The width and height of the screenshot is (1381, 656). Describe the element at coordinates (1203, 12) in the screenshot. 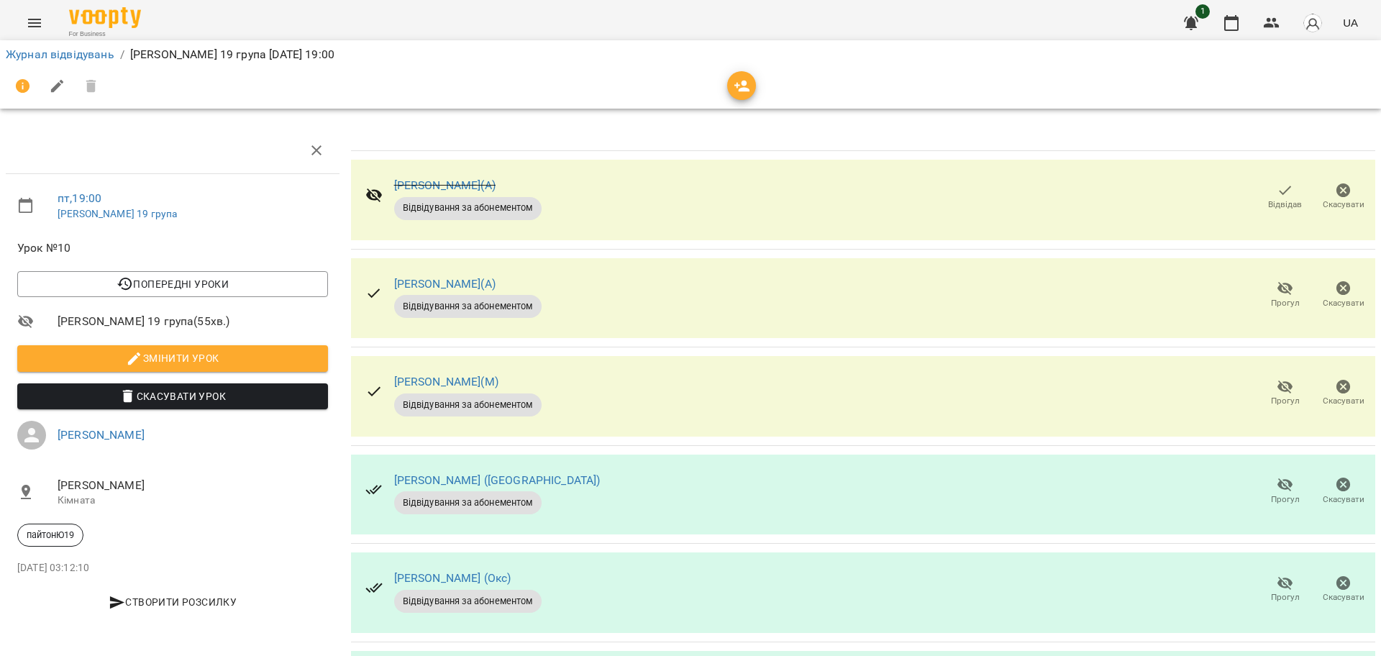

I see `span: 1` at that location.